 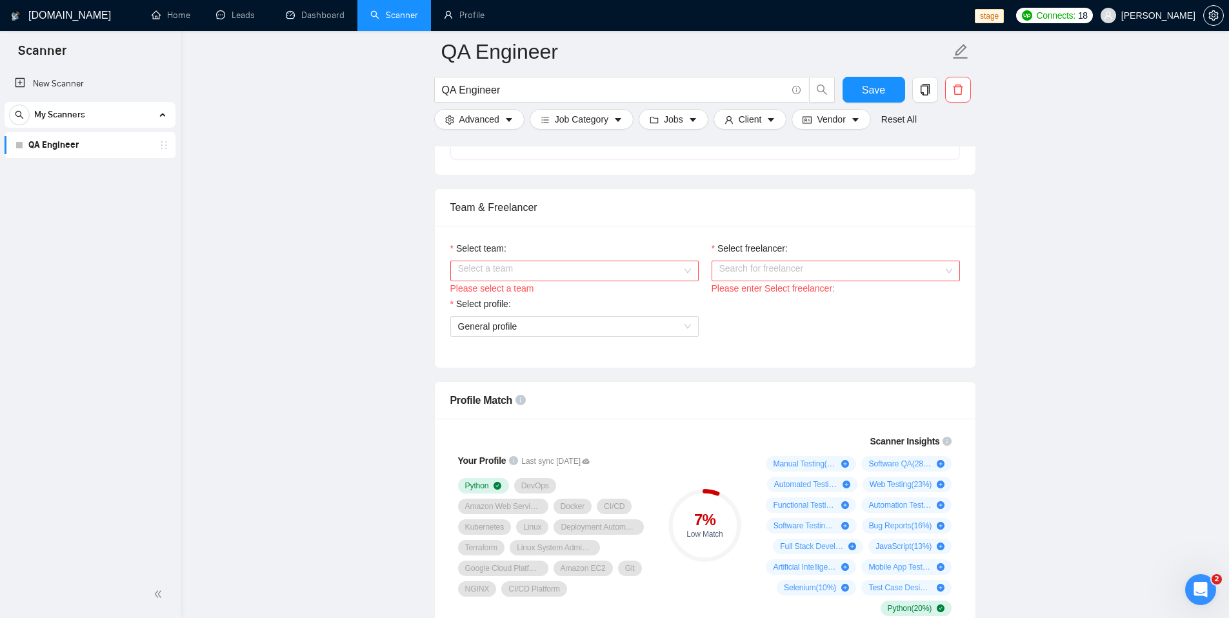 What do you see at coordinates (958, 90) in the screenshot?
I see `span: delete` at bounding box center [958, 90].